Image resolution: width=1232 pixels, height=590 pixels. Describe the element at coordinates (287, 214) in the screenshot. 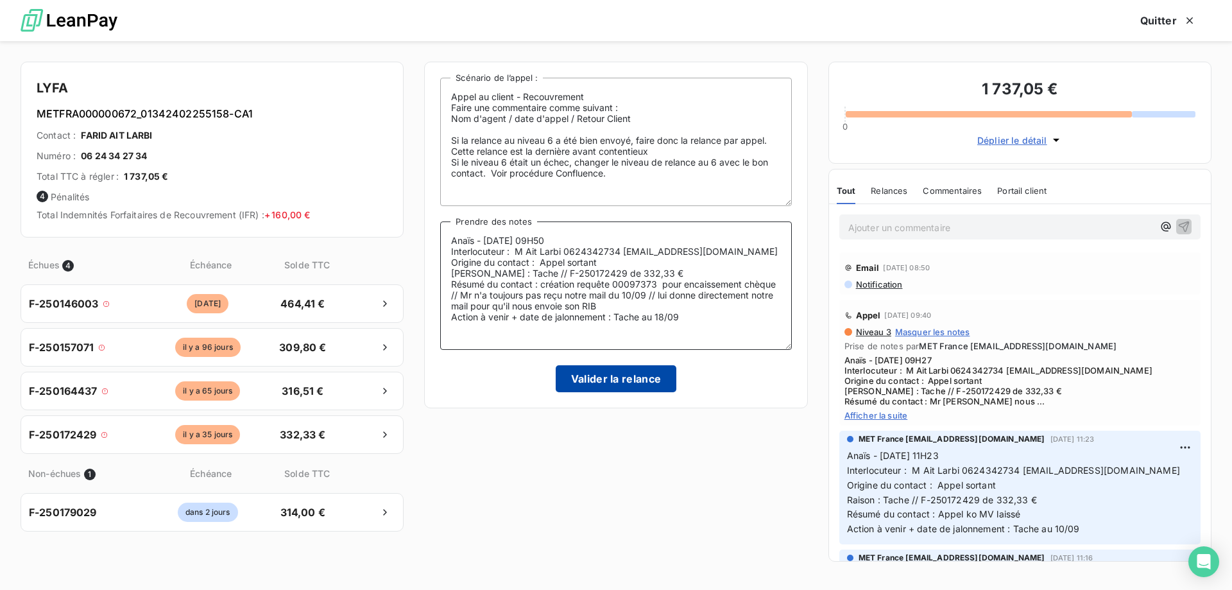

I see `span: + 160,00 €` at that location.